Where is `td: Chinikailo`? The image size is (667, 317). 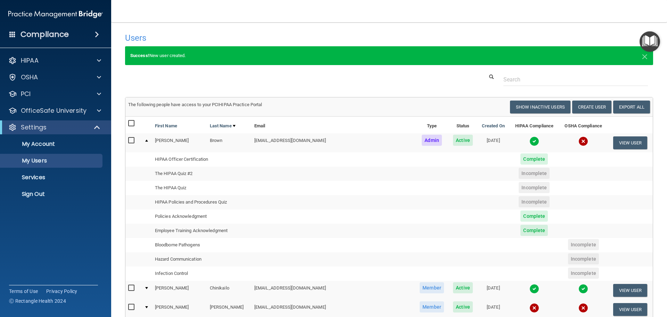
td: Chinikailo is located at coordinates (229, 290).